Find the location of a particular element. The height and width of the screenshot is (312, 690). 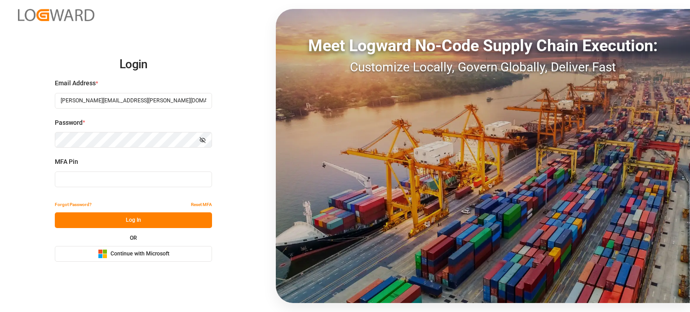

span: Email Address is located at coordinates (75, 83).